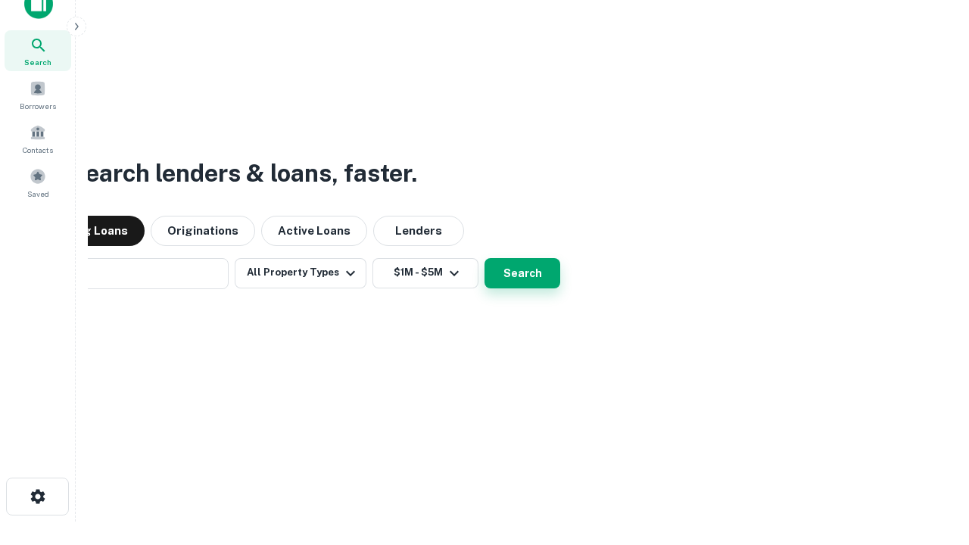  What do you see at coordinates (38, 182) in the screenshot?
I see `div: Saved` at bounding box center [38, 182].